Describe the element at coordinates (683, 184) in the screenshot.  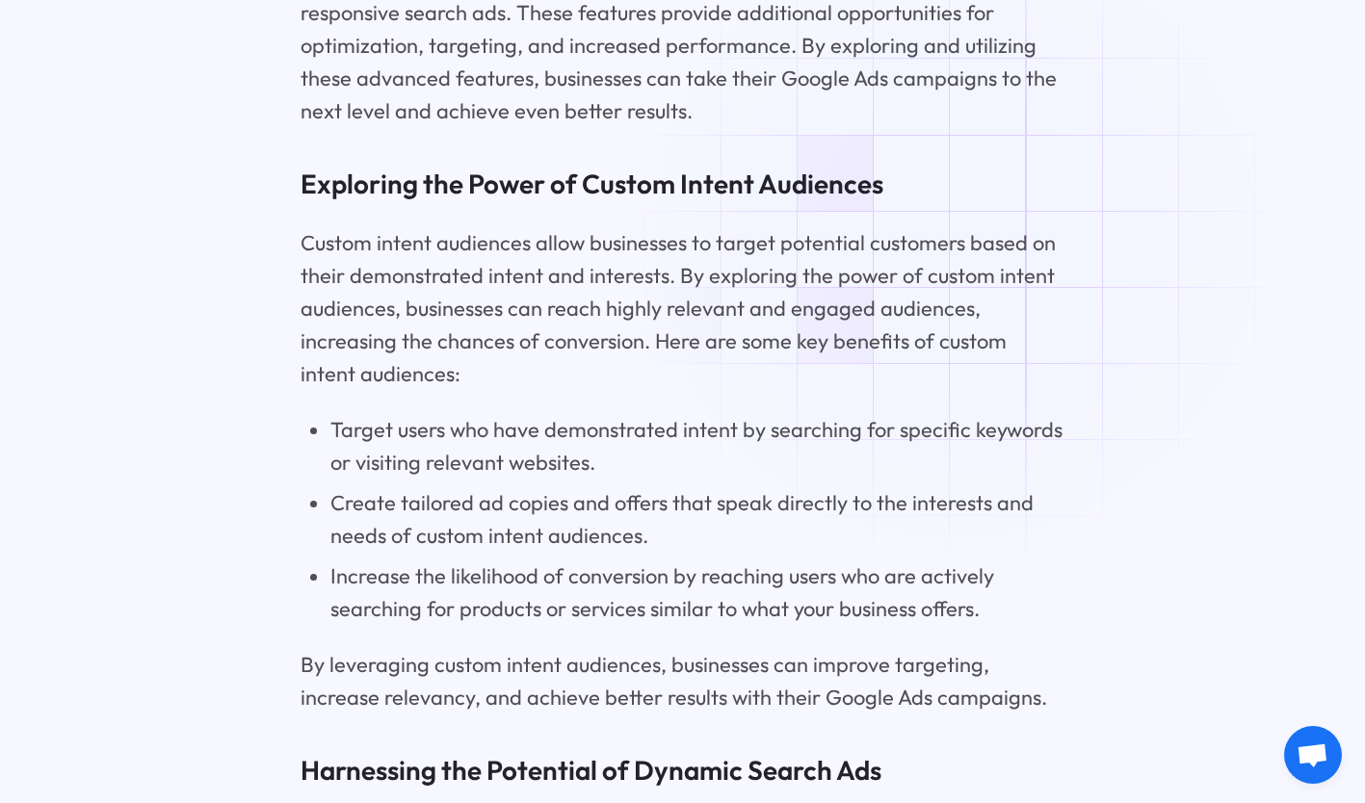
I see `h3: Exploring the Power of Custom Intent Audiences` at that location.